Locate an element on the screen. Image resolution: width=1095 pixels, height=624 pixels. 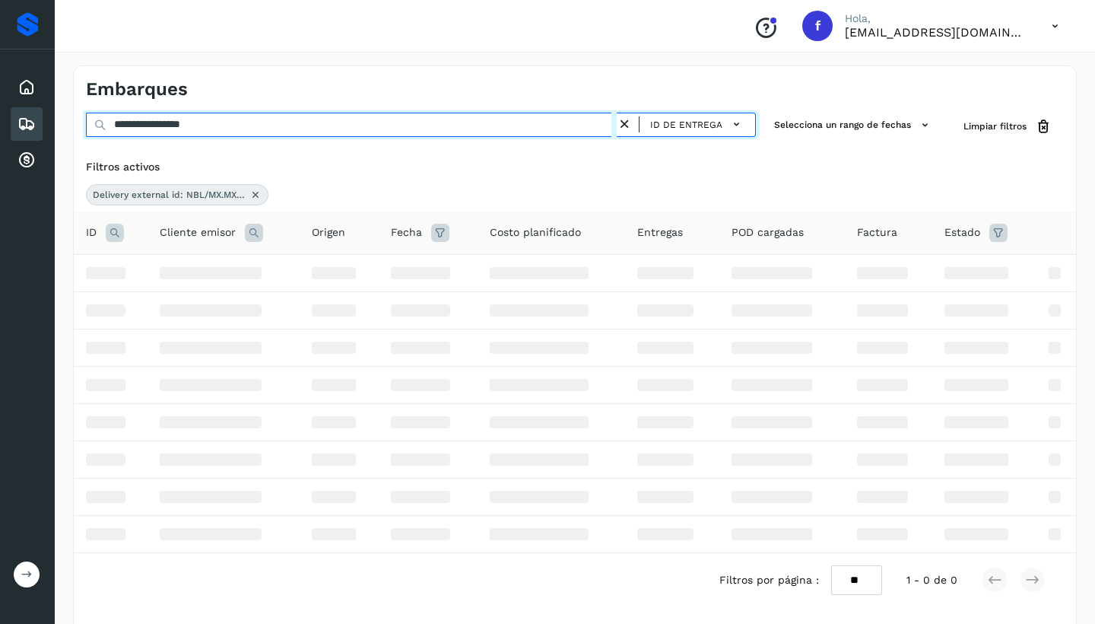
span: Fecha is located at coordinates (406, 232).